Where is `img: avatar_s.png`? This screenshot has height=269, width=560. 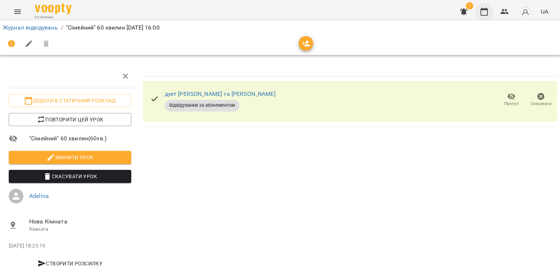 img: avatar_s.png is located at coordinates (526, 12).